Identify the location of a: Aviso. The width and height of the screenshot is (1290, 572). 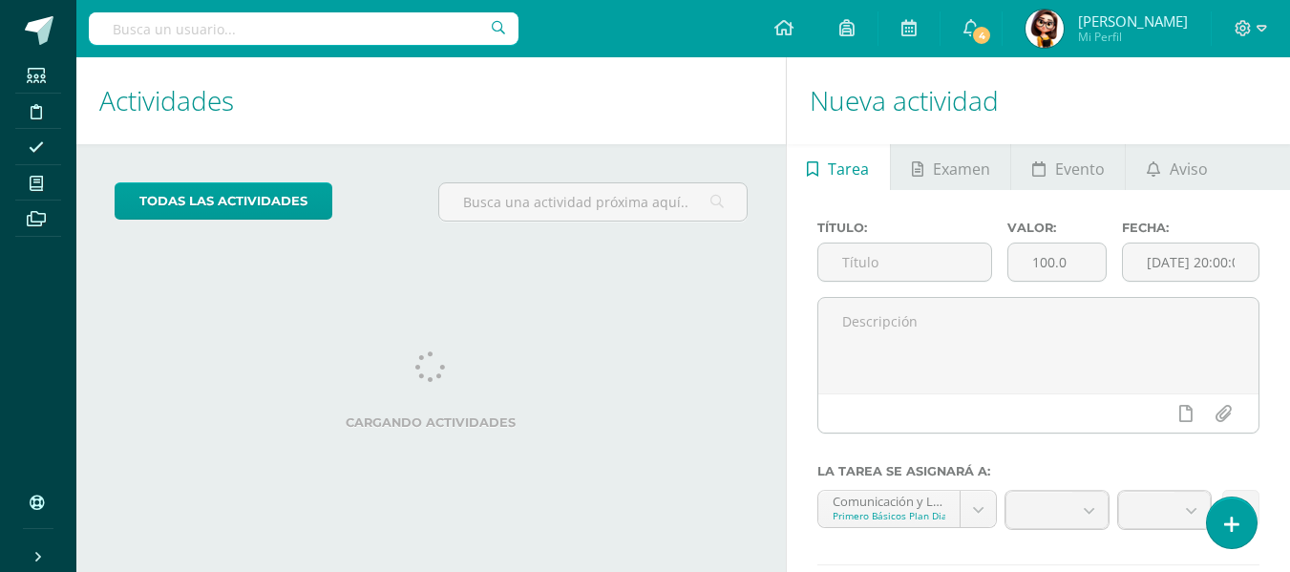
(1176, 167).